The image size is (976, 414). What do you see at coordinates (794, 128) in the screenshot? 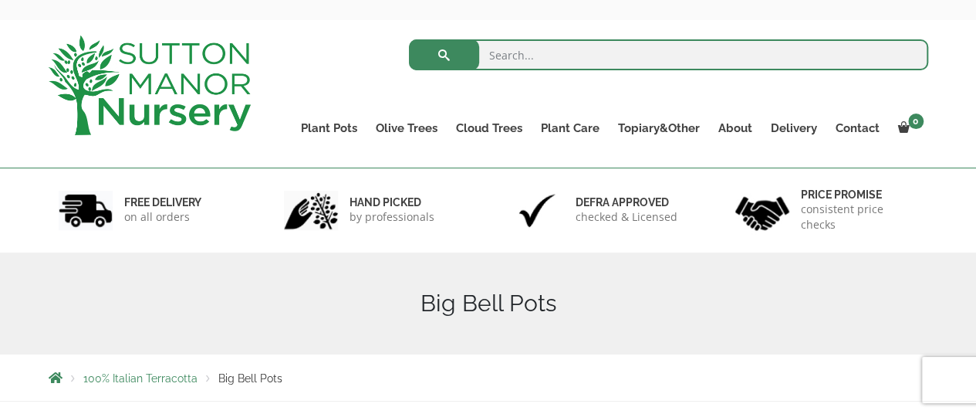
I see `a: Delivery` at bounding box center [794, 128].